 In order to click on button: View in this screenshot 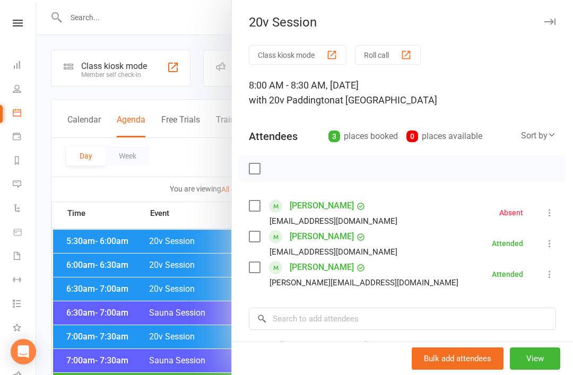, I will do `click(535, 359)`.